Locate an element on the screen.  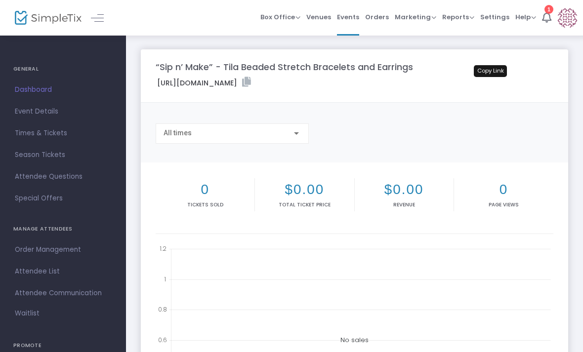
span: Marketing is located at coordinates (415, 17).